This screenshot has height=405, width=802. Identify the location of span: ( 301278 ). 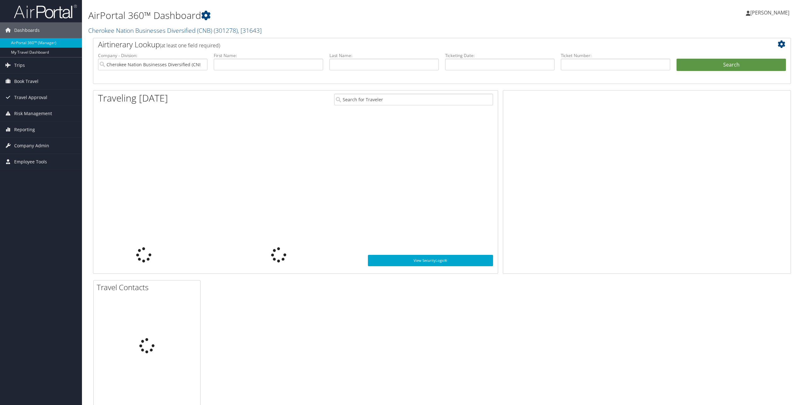
(226, 30).